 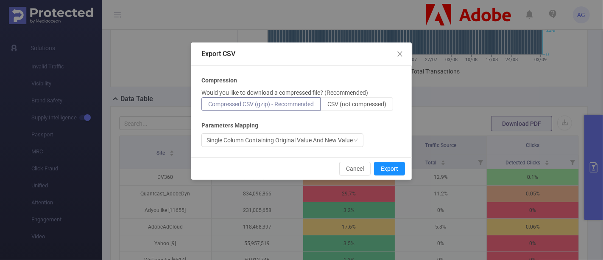 What do you see at coordinates (280, 140) in the screenshot?
I see `div: Single Column Containing Original Value And New Value` at bounding box center [280, 140].